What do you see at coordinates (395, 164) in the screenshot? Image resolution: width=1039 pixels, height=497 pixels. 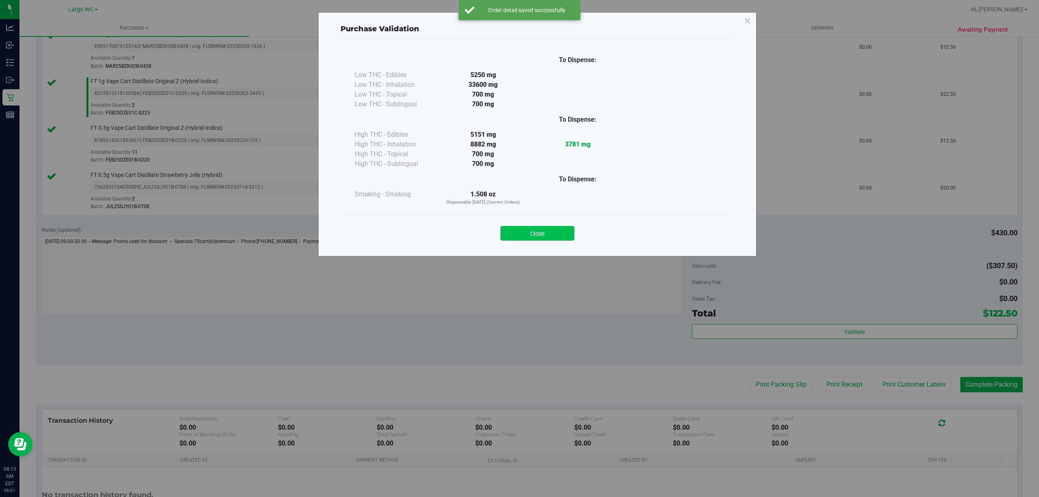 I see `div: High THC - Sublingual` at bounding box center [395, 164].